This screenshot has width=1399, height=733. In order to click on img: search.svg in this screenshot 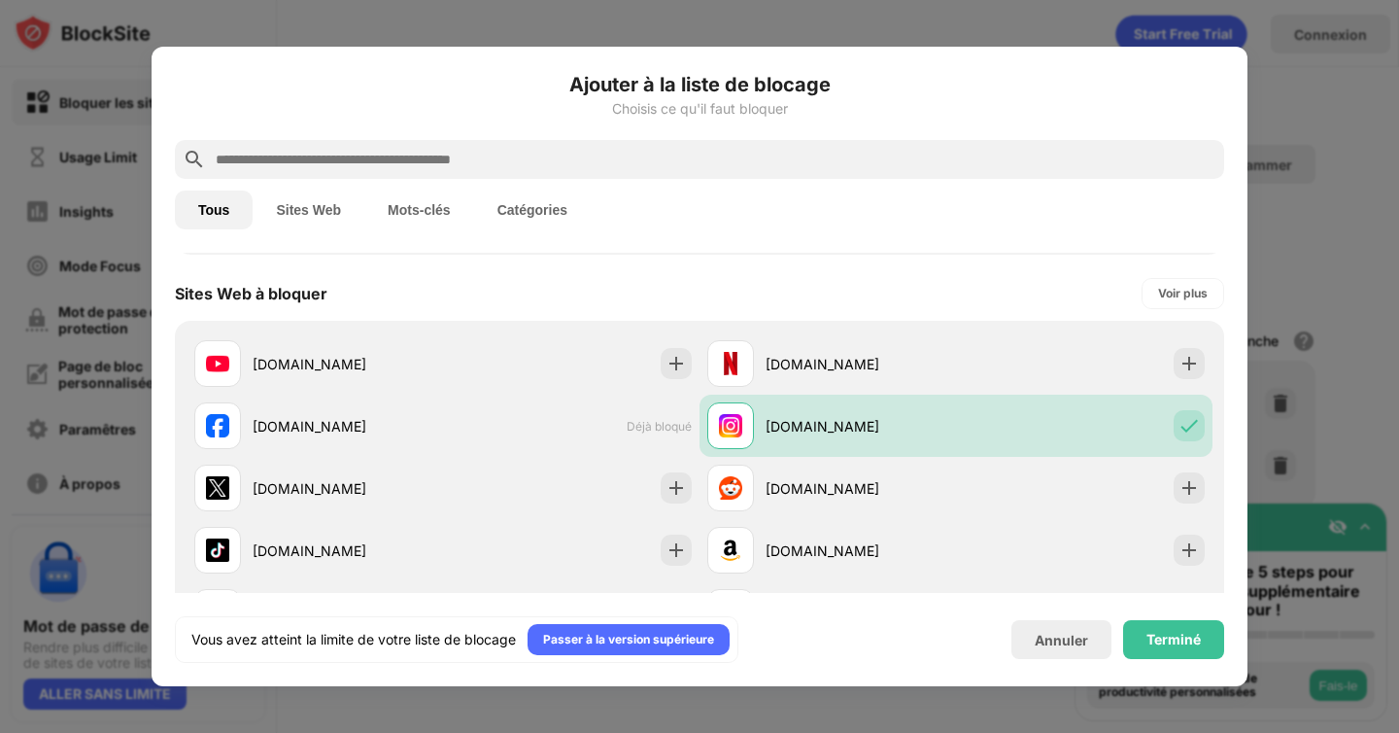, I will do `click(194, 159)`.